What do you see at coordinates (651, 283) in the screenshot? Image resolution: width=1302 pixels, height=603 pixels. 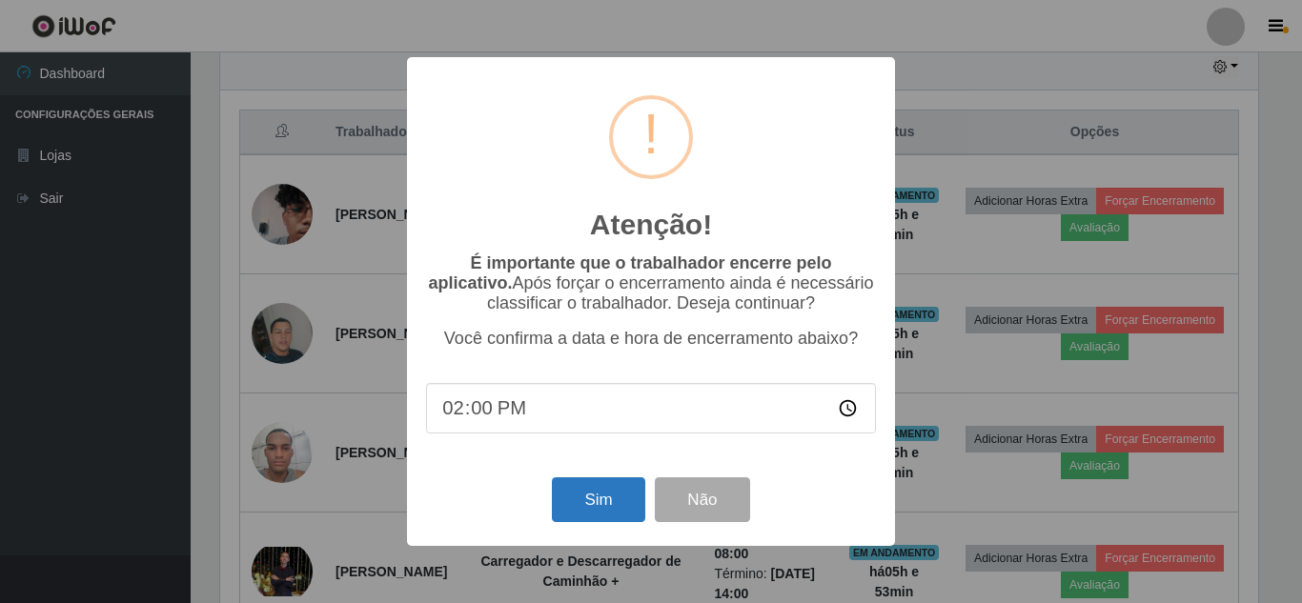 I see `p: Após forçar o encerramento ainda é necessário classificar o trabalhador. Deseja continuar?` at bounding box center [651, 283].